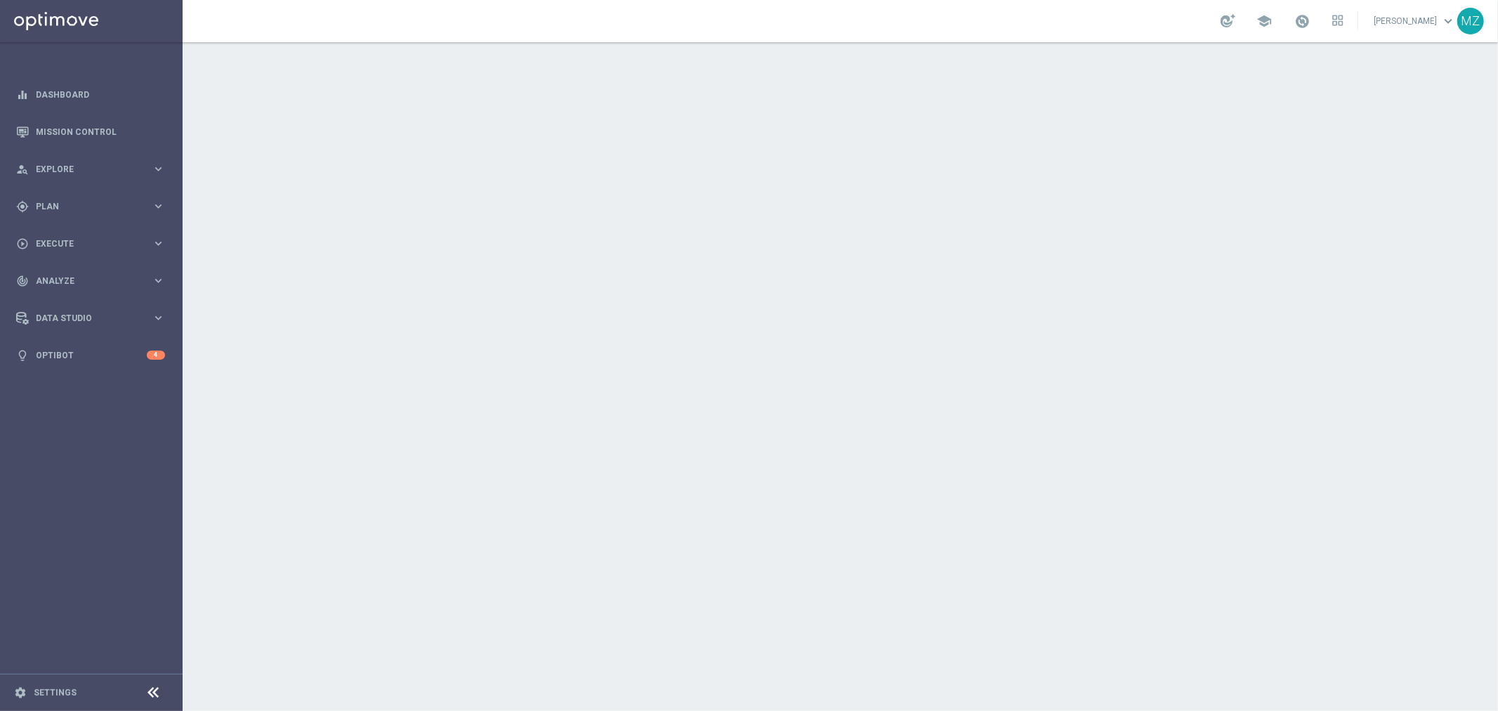 This screenshot has height=711, width=1498. Describe the element at coordinates (91, 355) in the screenshot. I see `div: Optibot` at that location.